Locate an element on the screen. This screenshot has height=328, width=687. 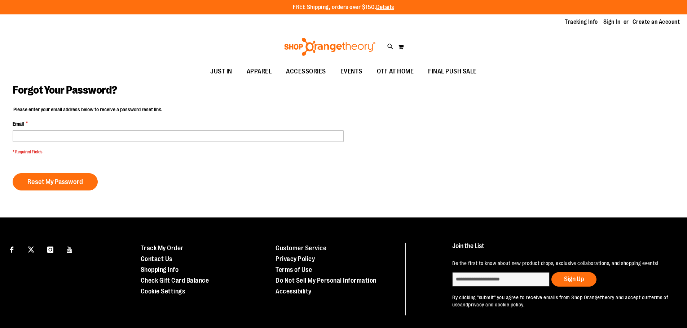
p: By clicking "submit" you agree to receive emails from Shop Orangetheory and accept our and is located at coordinates (561, 301).